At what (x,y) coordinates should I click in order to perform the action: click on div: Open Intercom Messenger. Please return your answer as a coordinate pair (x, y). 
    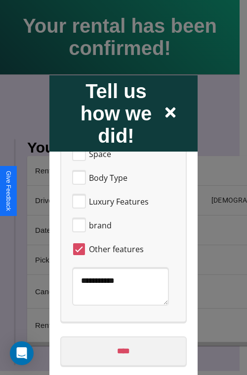
    Looking at the image, I should click on (22, 353).